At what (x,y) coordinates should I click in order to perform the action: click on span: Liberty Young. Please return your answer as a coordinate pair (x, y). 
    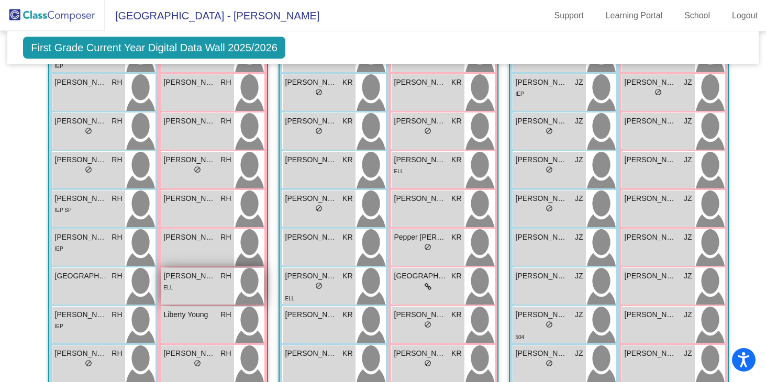
    Looking at the image, I should click on (190, 315).